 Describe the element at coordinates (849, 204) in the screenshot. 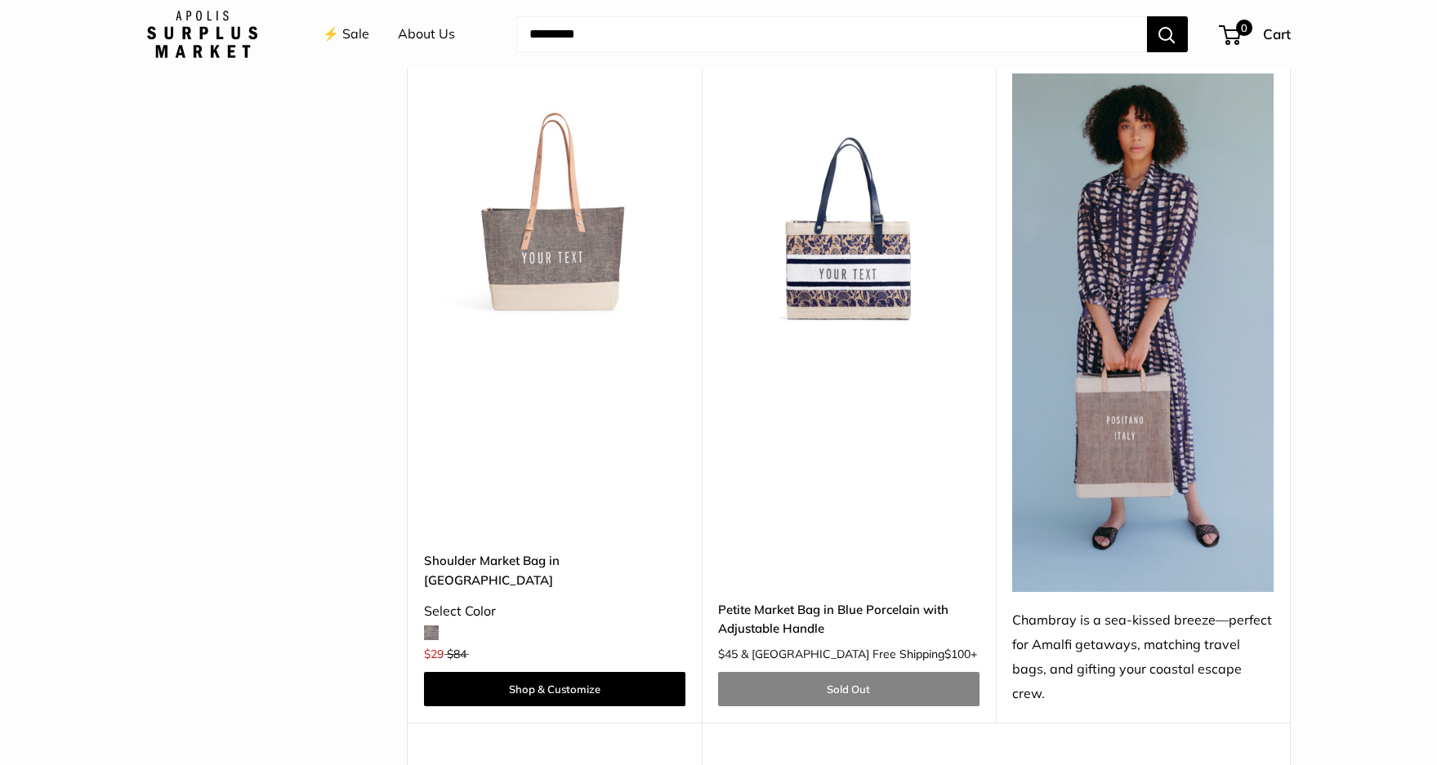

I see `img: description_Make it yours with custom printed text.` at that location.